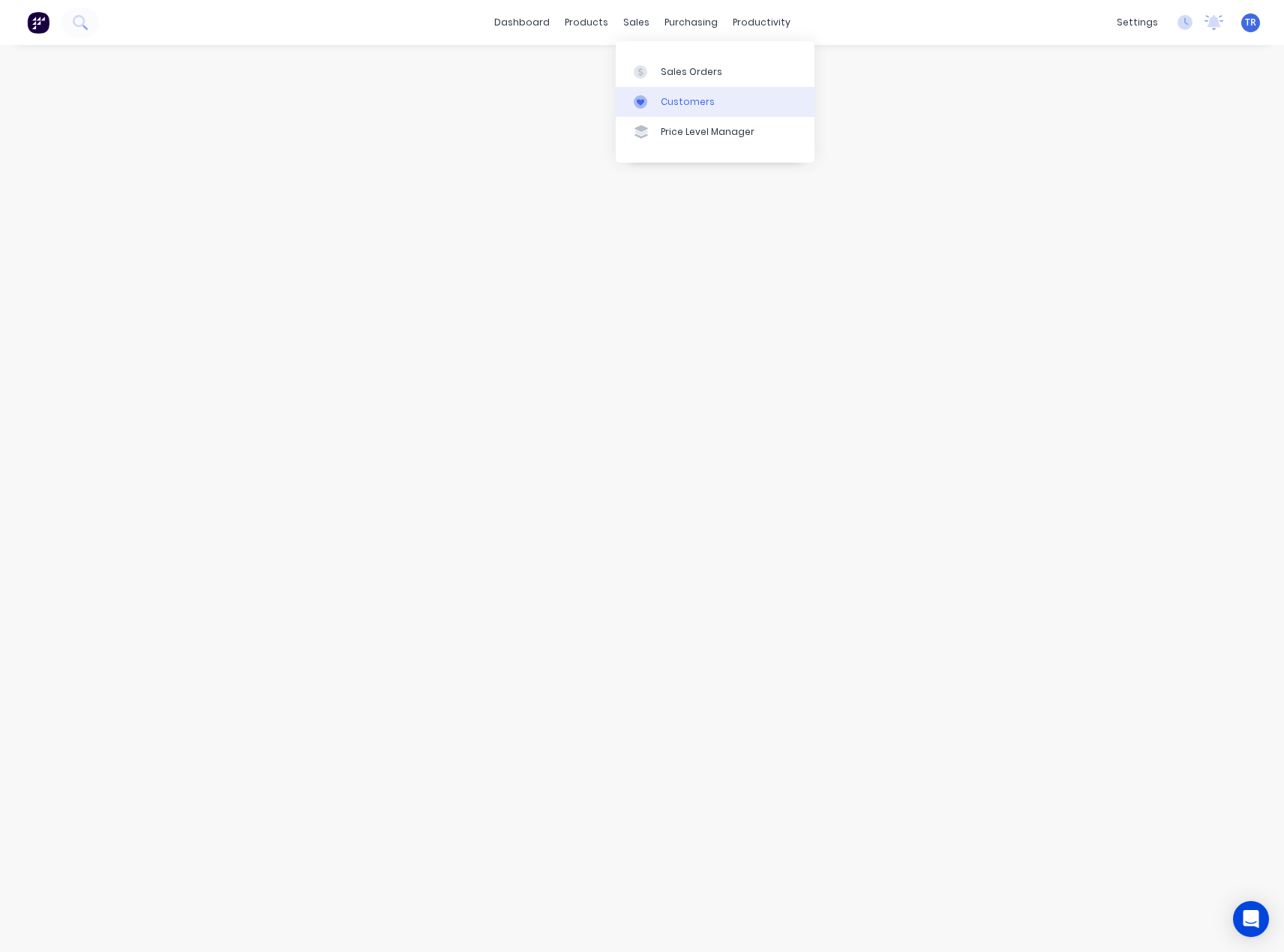 This screenshot has width=1284, height=952. Describe the element at coordinates (1138, 23) in the screenshot. I see `div: settings` at that location.